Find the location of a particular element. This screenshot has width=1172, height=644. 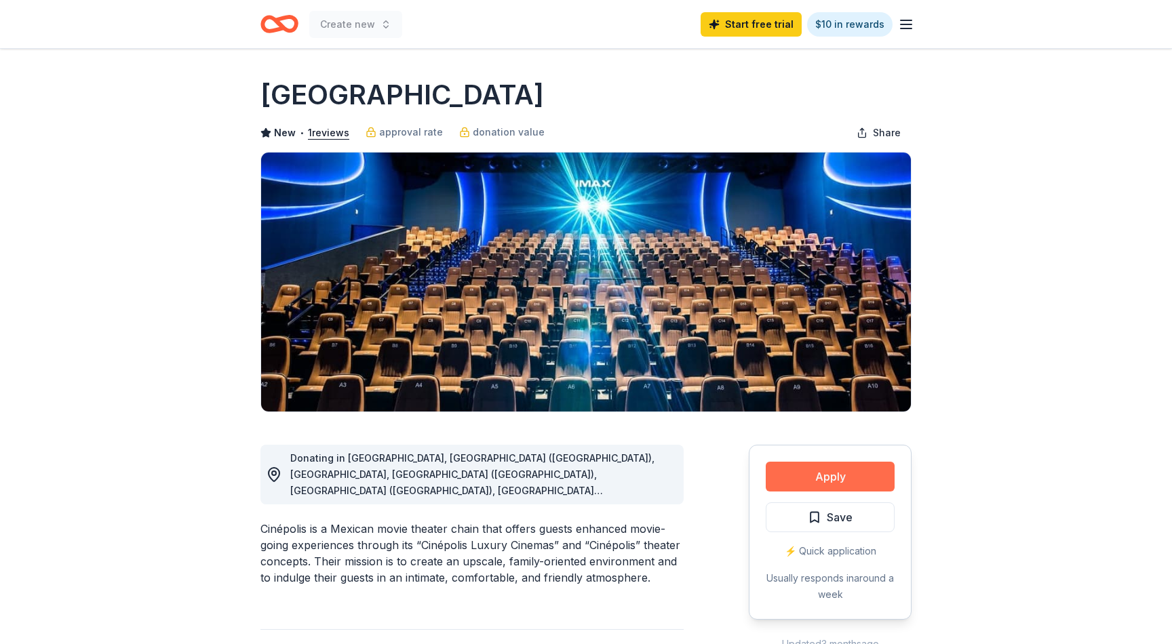

div: Usually responds in around a week is located at coordinates (830, 587).